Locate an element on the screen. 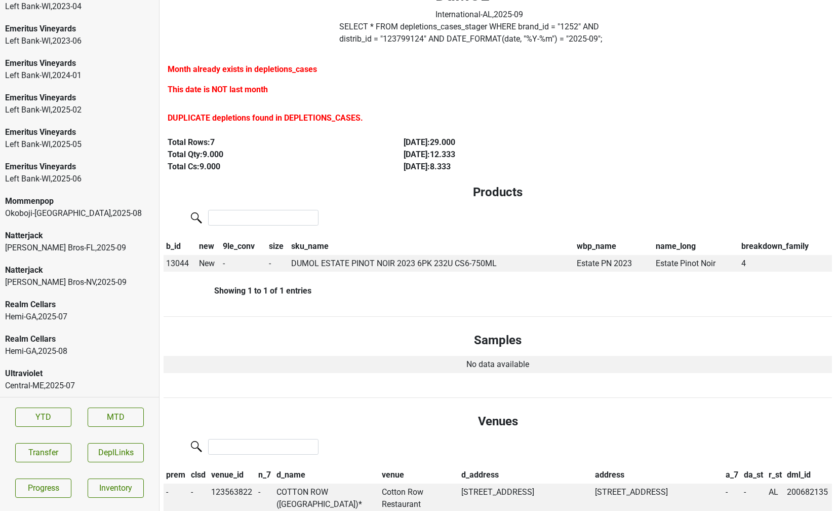 This screenshot has width=836, height=511. th: venue_id: activate to sort column ascending is located at coordinates (232, 475).